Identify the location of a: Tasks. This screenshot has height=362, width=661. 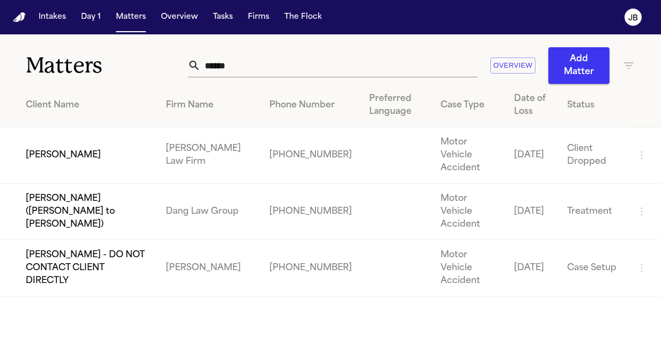
(223, 17).